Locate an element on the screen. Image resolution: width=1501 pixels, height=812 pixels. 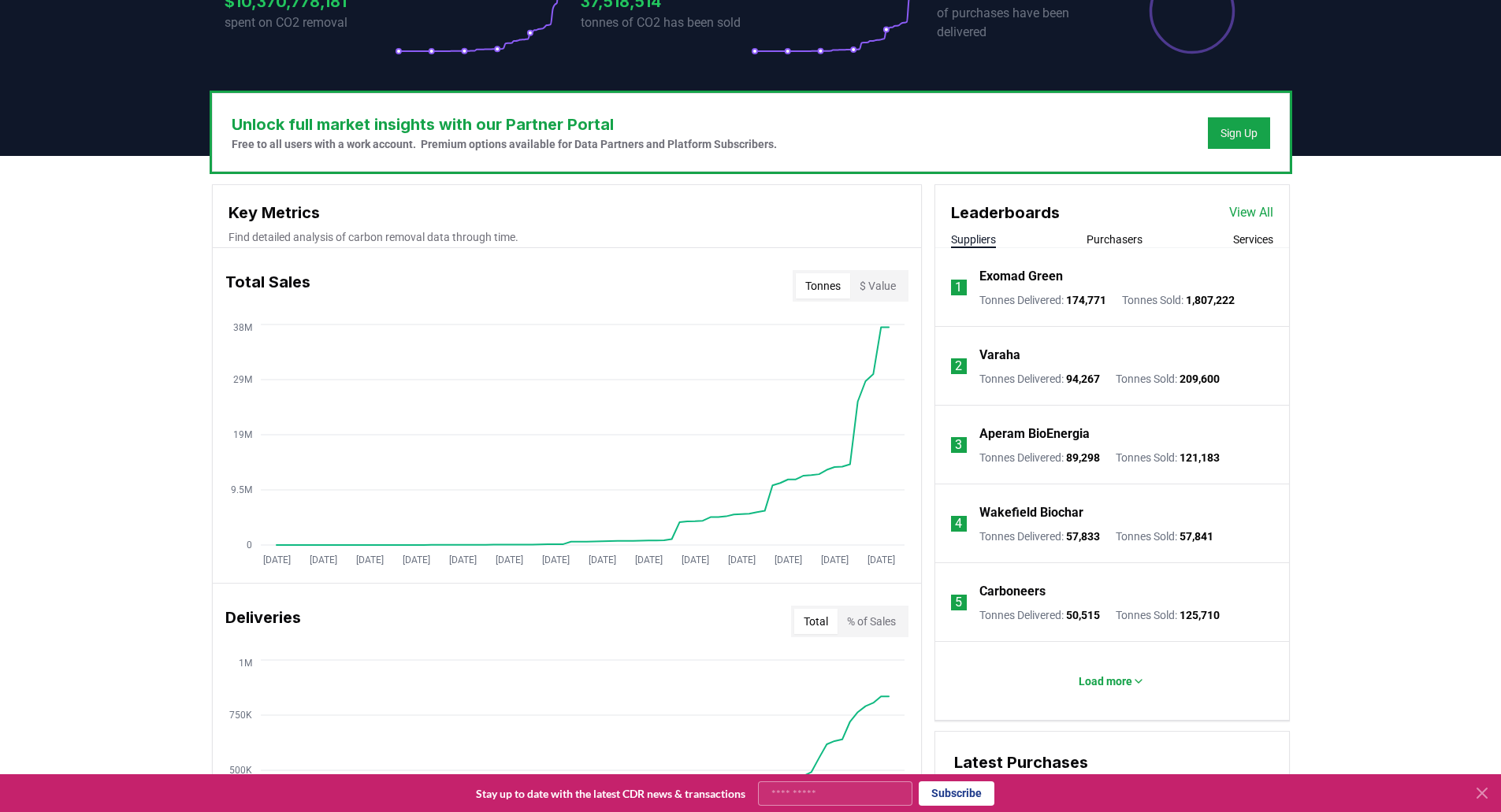
a: Carboneers is located at coordinates (1012, 591).